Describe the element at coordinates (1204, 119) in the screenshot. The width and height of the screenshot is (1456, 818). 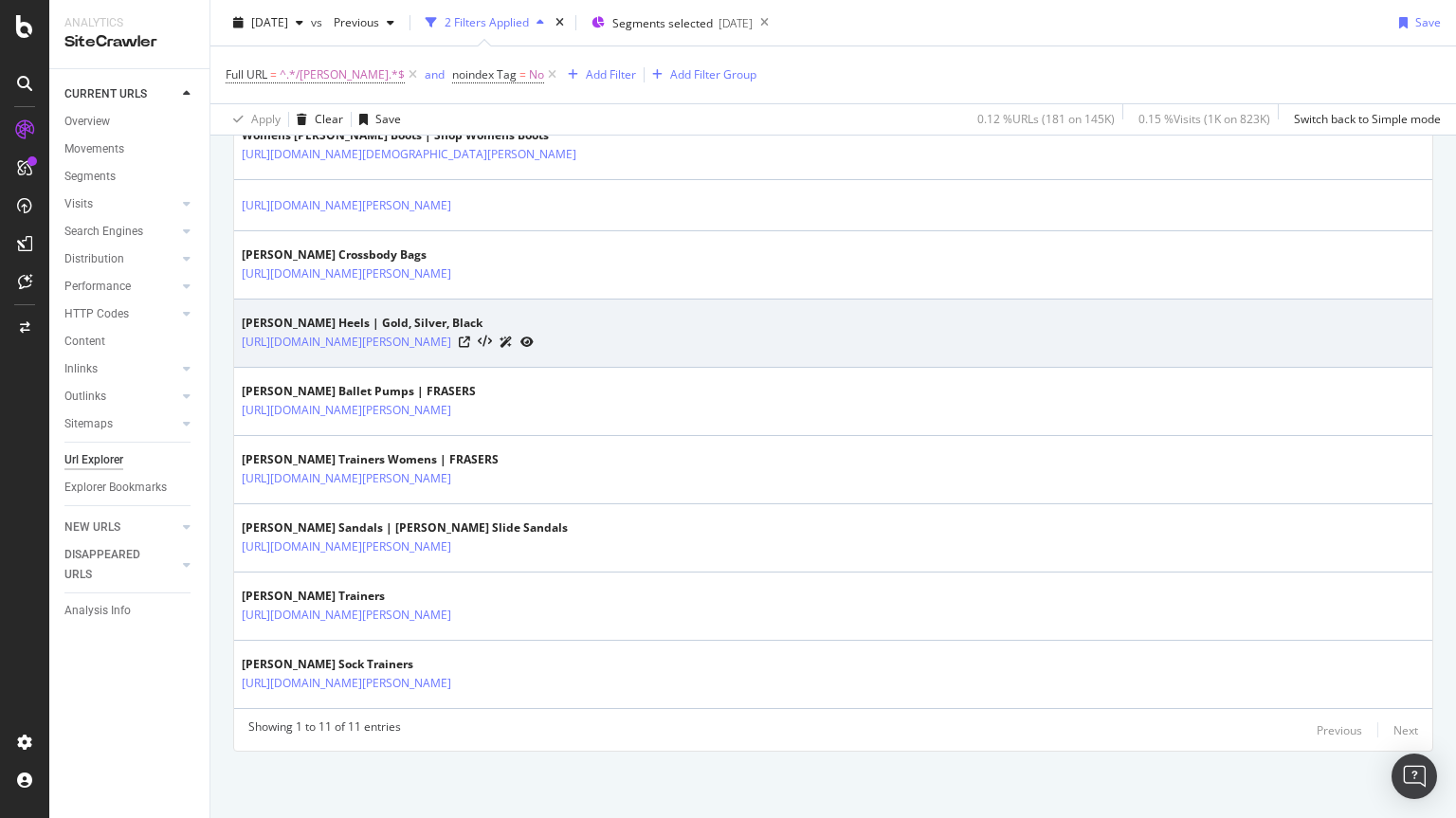
I see `div: 0.15 % Visits ( 1K on 823K )` at that location.